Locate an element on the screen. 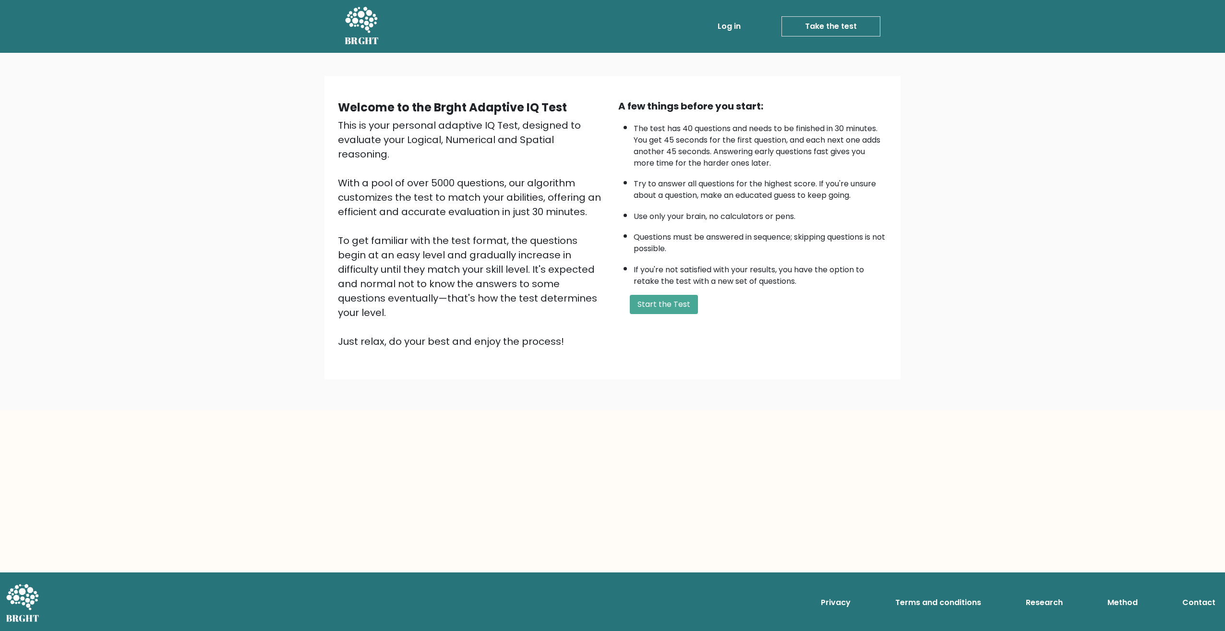 Image resolution: width=1225 pixels, height=631 pixels. li: The test has 40 questions and needs to be finished in 30 minutes. You get 45 seconds for the firs... is located at coordinates (760, 144).